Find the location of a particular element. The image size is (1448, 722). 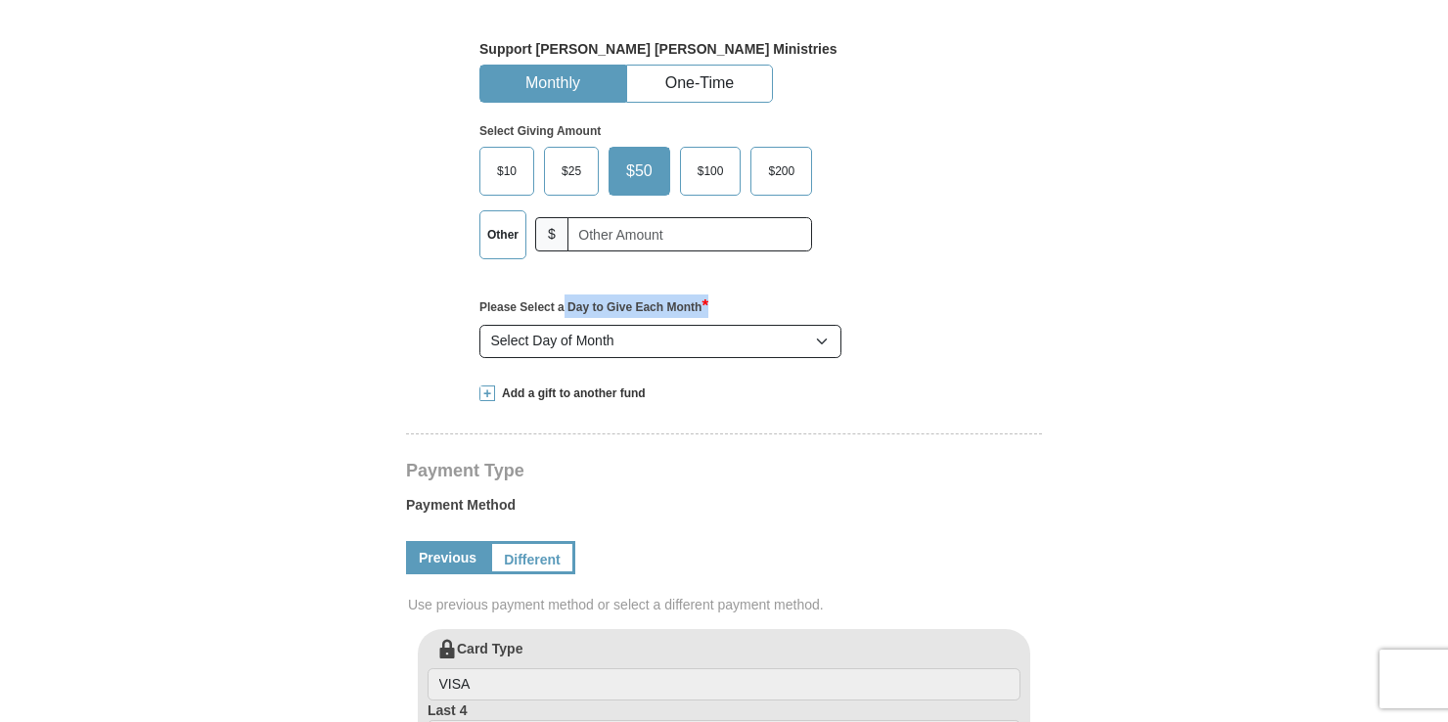

span: $10 is located at coordinates (507, 171).